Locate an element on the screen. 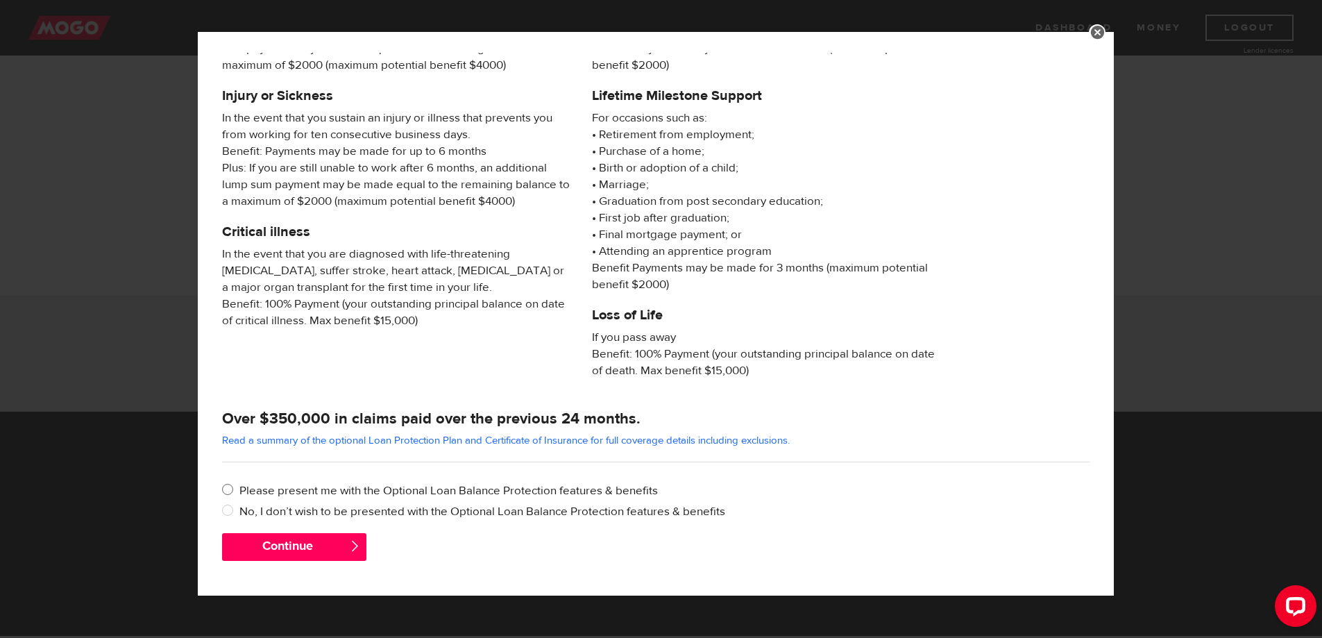 This screenshot has width=1322, height=638. input: Please present me with the Optional Loan Balance Protection features & benefits is located at coordinates (230, 491).